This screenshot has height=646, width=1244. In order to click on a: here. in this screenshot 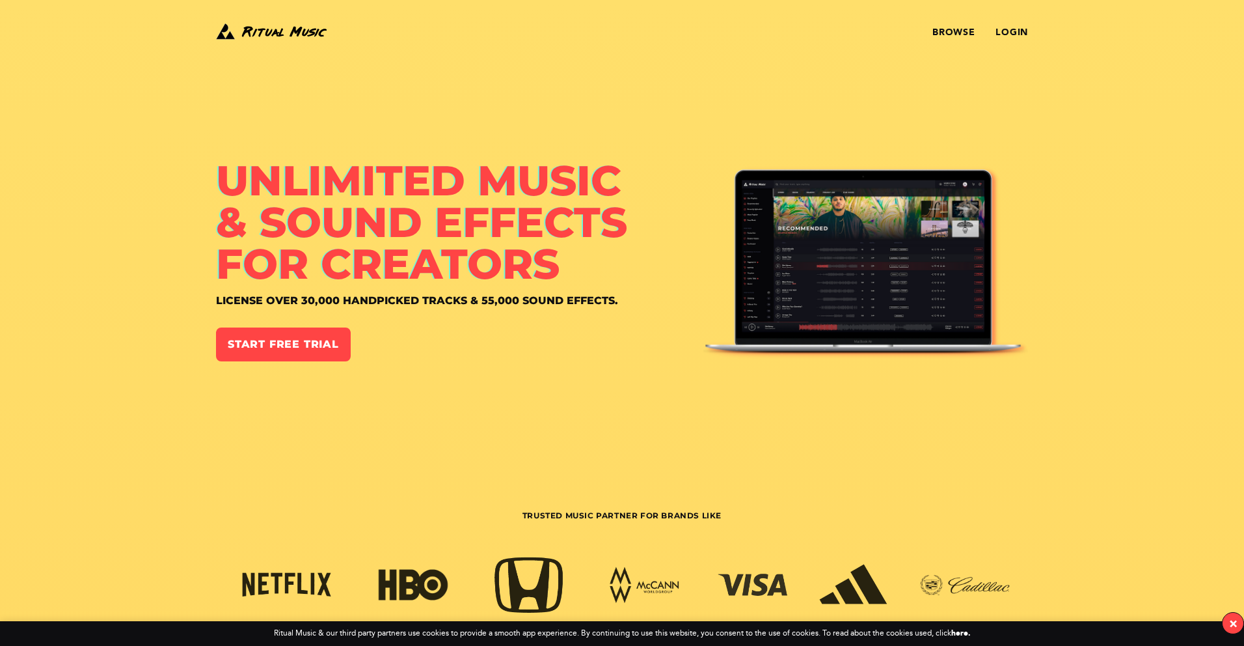, I will do `click(961, 633)`.